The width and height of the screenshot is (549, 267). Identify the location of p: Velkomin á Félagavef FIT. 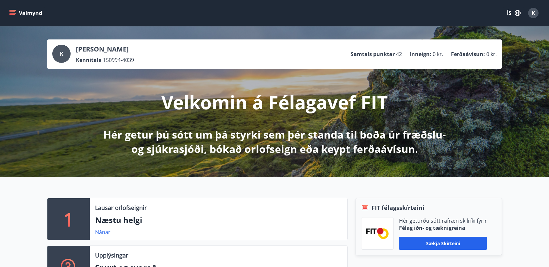
(274, 102).